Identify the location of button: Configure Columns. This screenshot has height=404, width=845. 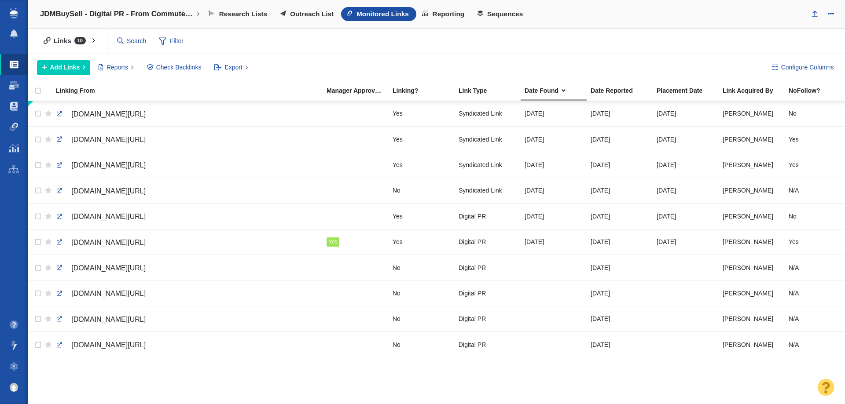
(803, 68).